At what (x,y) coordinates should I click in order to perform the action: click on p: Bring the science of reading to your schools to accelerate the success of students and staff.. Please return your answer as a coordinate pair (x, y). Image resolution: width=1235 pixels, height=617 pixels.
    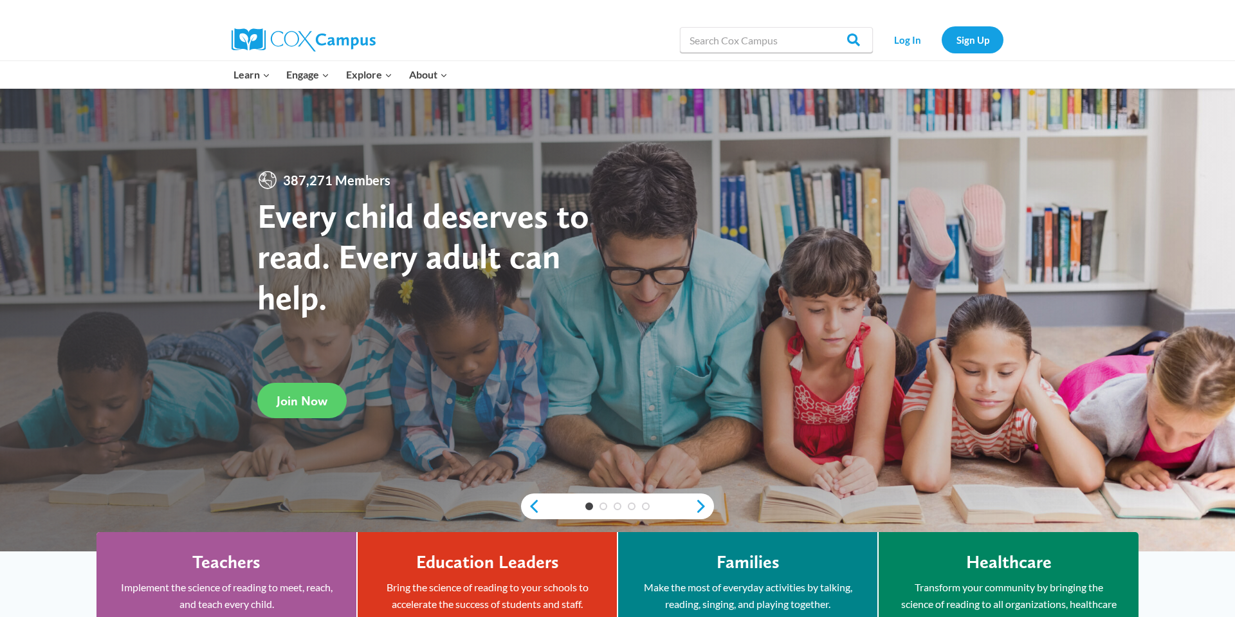
    Looking at the image, I should click on (487, 595).